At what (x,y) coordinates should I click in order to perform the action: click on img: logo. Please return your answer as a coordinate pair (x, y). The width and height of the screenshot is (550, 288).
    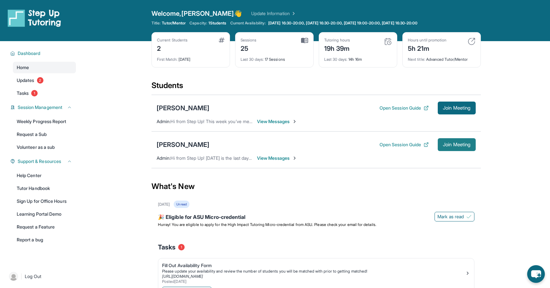
    Looking at the image, I should click on (34, 18).